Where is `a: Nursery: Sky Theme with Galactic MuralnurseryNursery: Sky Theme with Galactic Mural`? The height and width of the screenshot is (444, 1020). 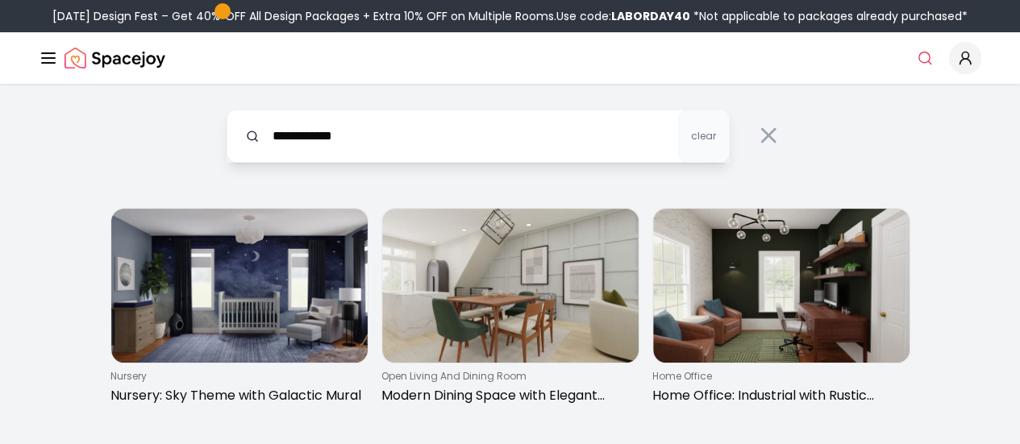 a: Nursery: Sky Theme with Galactic MuralnurseryNursery: Sky Theme with Galactic Mural is located at coordinates (239, 310).